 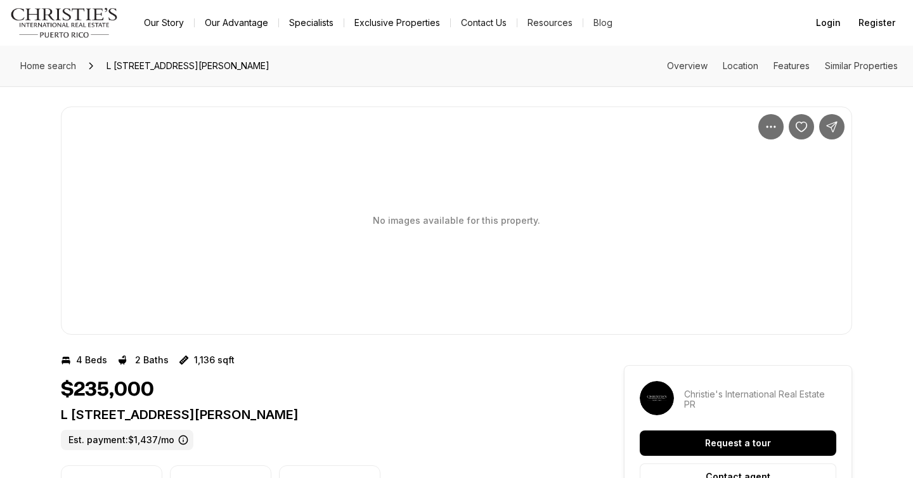 I want to click on a: logo, so click(x=64, y=23).